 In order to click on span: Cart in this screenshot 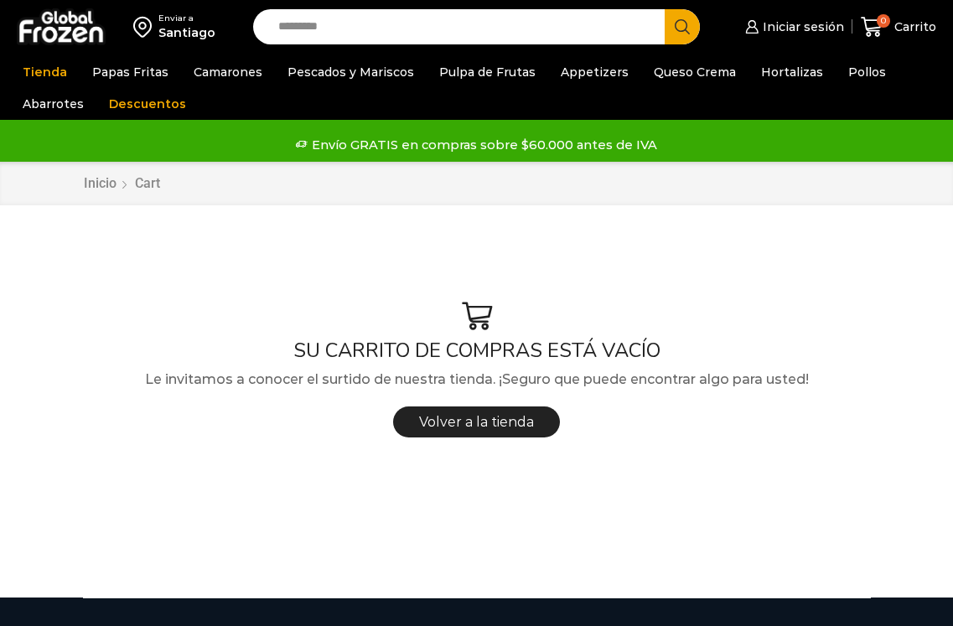, I will do `click(148, 183)`.